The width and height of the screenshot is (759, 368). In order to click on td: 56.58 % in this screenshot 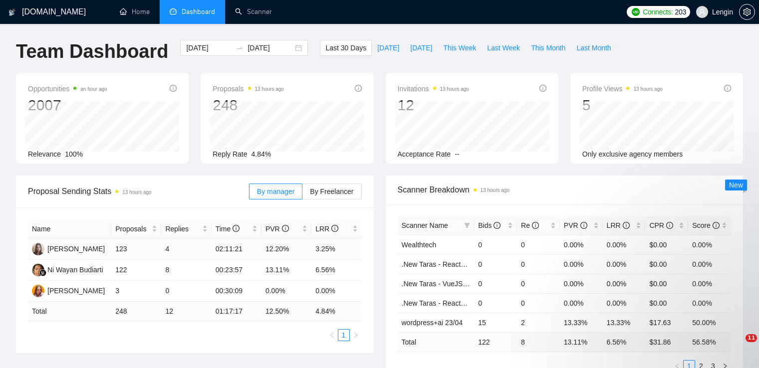, I will do `click(710, 342)`.